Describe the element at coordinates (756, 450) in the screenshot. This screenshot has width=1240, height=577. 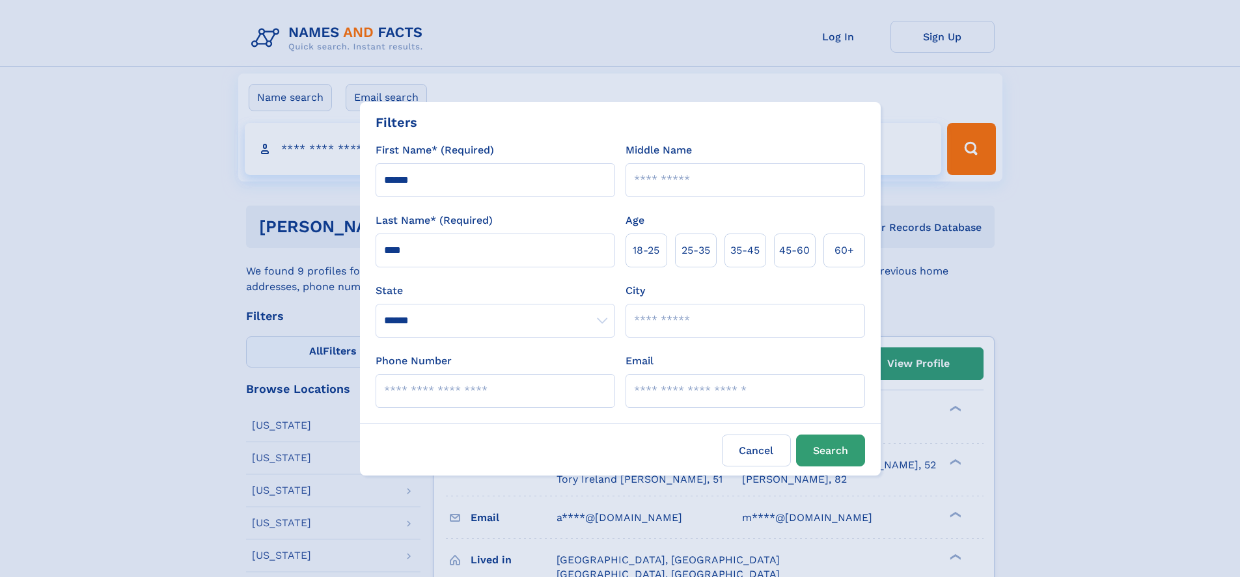
I see `label: Cancel` at that location.